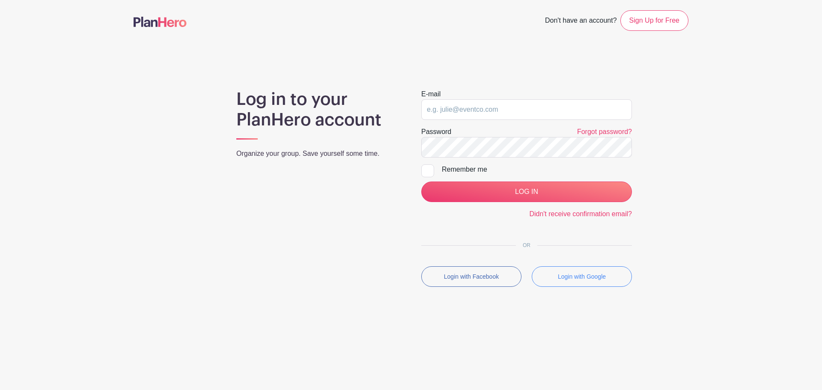 The height and width of the screenshot is (390, 822). What do you see at coordinates (431, 94) in the screenshot?
I see `label: E-mail` at bounding box center [431, 94].